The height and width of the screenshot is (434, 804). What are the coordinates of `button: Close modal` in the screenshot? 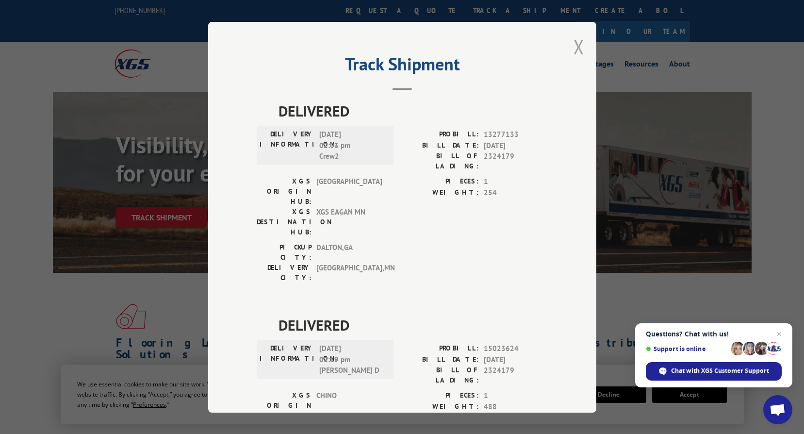 It's located at (579, 47).